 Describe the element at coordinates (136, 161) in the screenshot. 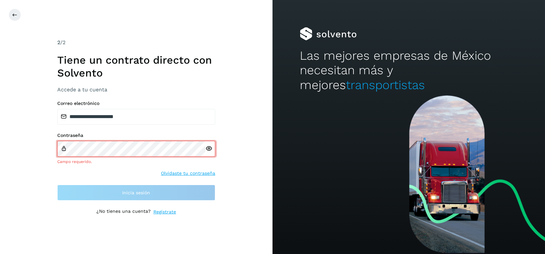

I see `div: Campo requerido.` at that location.